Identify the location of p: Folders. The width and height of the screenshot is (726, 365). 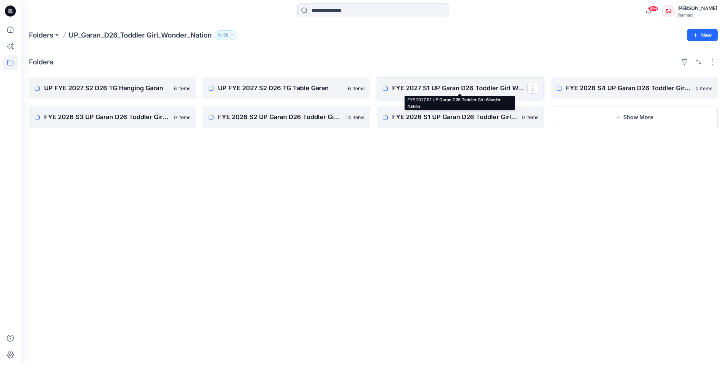
(41, 35).